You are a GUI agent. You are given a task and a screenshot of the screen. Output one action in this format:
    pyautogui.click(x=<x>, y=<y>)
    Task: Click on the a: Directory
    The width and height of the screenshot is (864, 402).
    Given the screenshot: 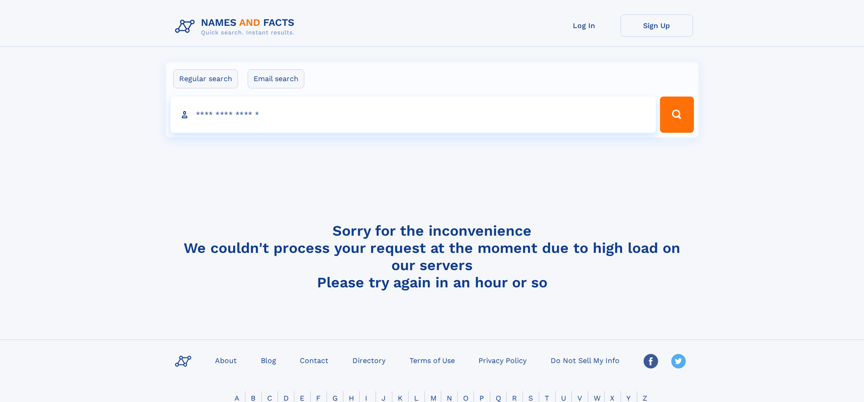 What is the action you would take?
    pyautogui.click(x=369, y=360)
    